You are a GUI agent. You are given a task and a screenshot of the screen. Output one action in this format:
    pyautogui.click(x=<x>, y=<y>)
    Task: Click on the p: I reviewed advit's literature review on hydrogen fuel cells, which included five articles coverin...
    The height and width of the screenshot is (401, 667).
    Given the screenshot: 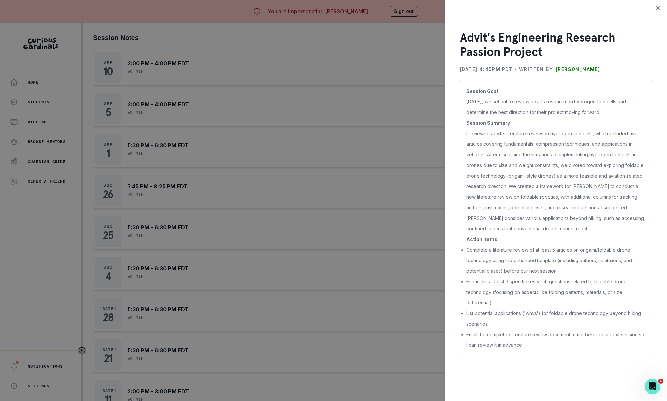 What is the action you would take?
    pyautogui.click(x=556, y=181)
    